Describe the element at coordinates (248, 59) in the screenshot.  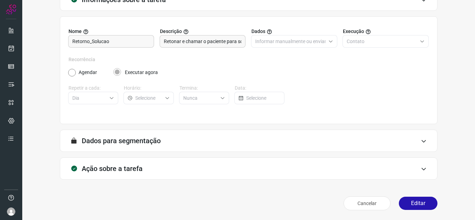
I see `label: Recorrência` at that location.